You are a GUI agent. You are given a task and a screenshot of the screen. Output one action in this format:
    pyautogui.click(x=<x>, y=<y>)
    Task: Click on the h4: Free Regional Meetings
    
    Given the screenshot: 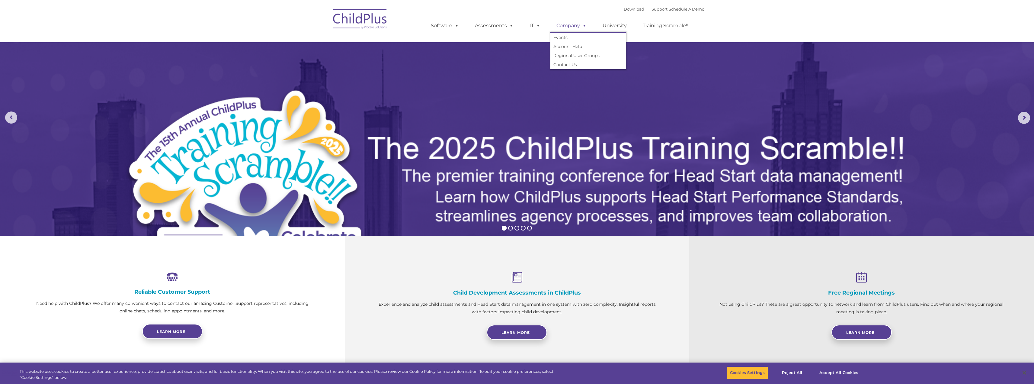 What is the action you would take?
    pyautogui.click(x=861, y=292)
    